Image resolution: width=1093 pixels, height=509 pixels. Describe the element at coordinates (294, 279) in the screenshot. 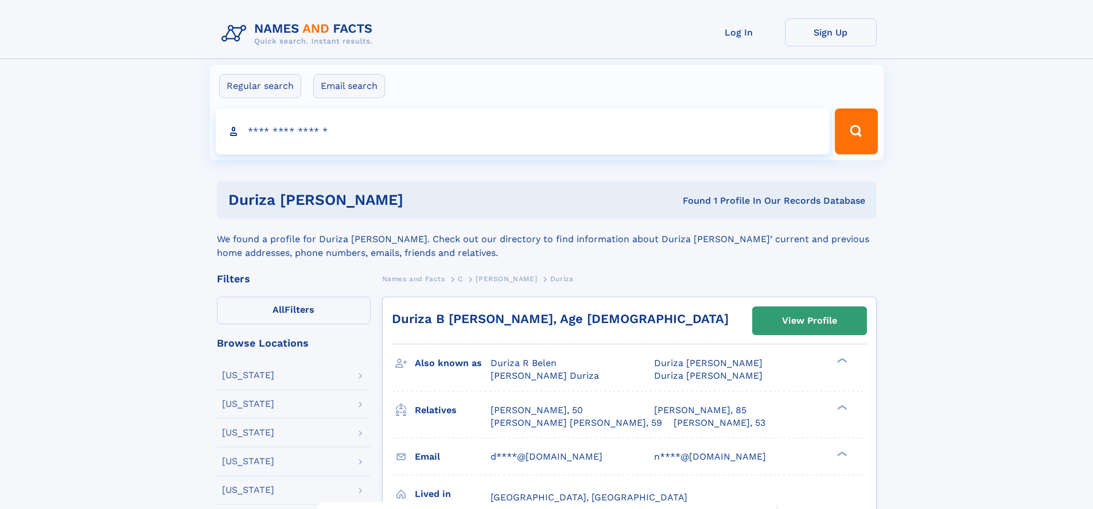

I see `div: Filters` at that location.